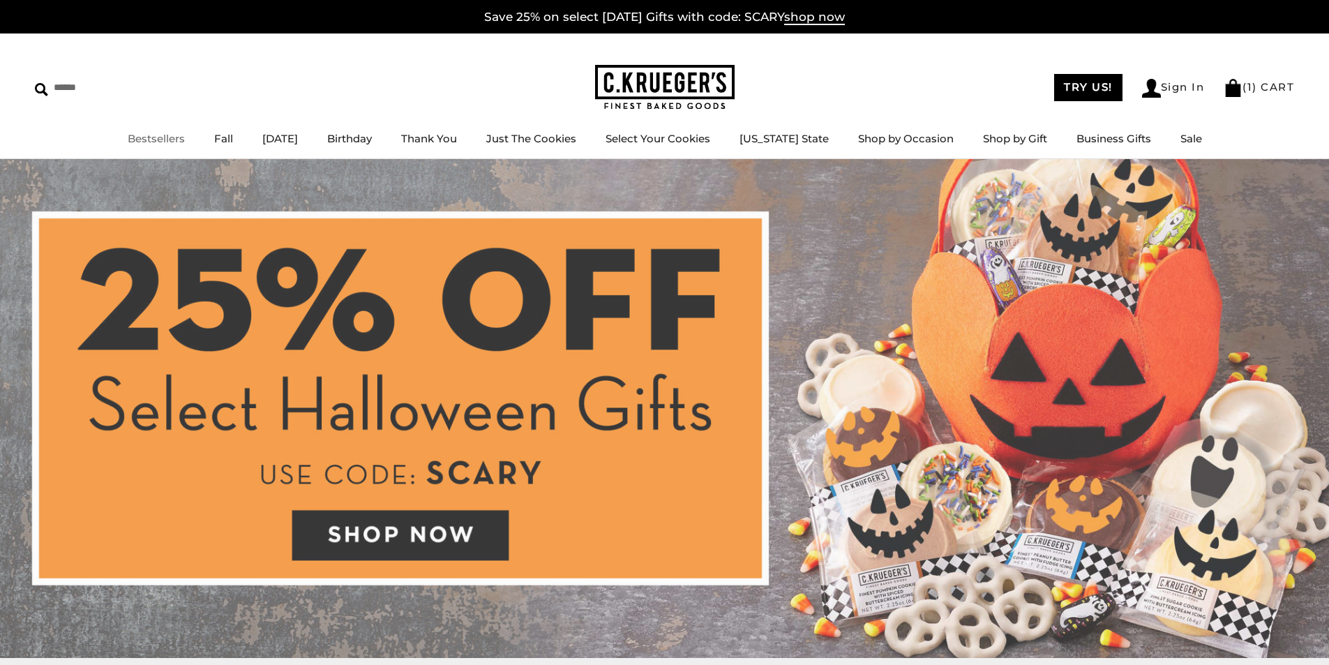 The image size is (1329, 665). What do you see at coordinates (1015, 138) in the screenshot?
I see `a: Shop by Gift` at bounding box center [1015, 138].